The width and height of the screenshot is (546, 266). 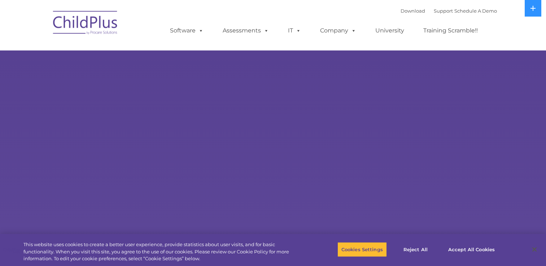 What do you see at coordinates (535, 250) in the screenshot?
I see `button: Close` at bounding box center [535, 250].